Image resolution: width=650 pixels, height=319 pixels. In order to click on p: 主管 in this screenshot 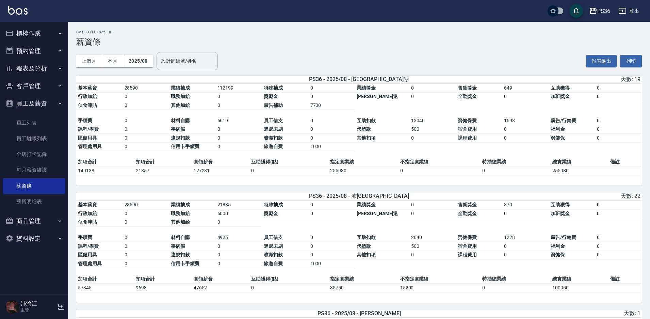, I will do `click(38, 310)`.